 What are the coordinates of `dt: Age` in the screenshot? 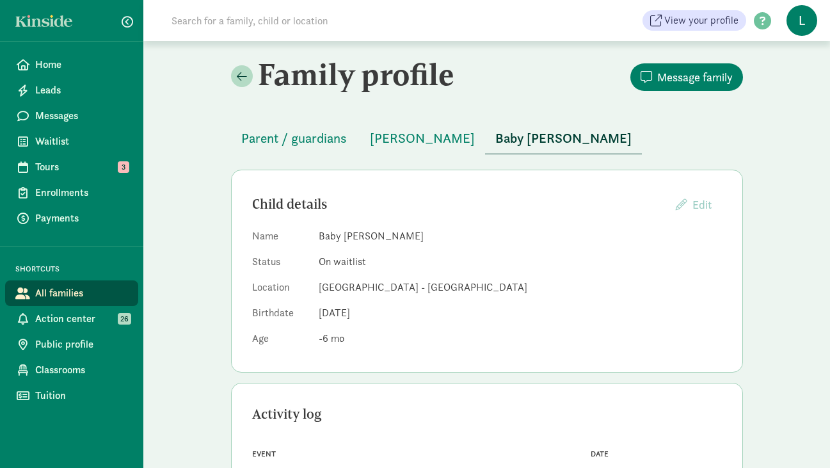 It's located at (280, 341).